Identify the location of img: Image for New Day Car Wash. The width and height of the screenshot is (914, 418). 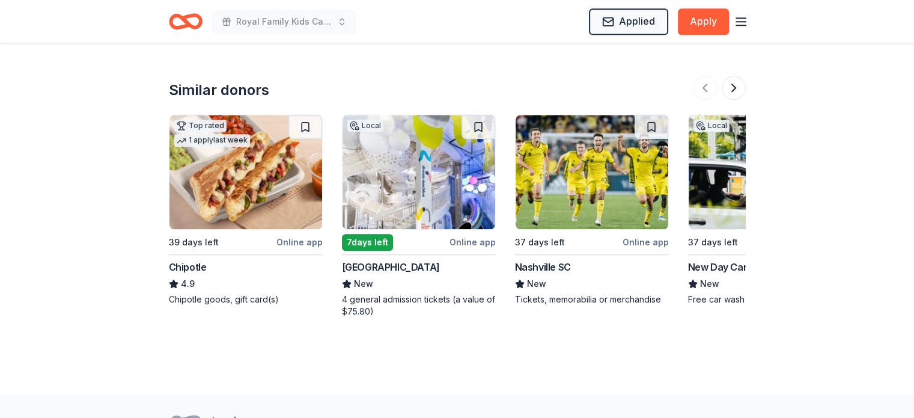
(765, 172).